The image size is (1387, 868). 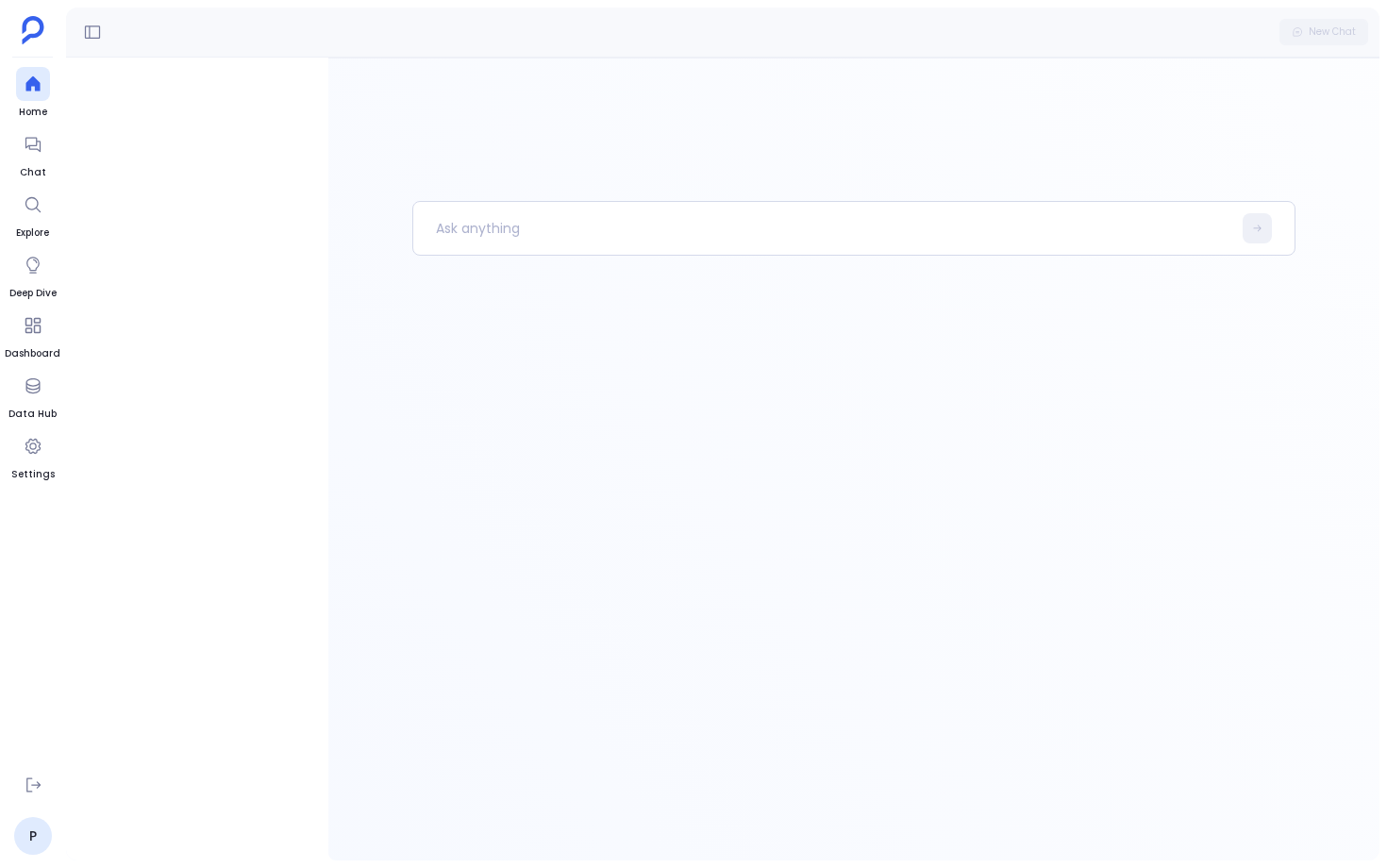 I want to click on a: Deep Dive, so click(x=33, y=274).